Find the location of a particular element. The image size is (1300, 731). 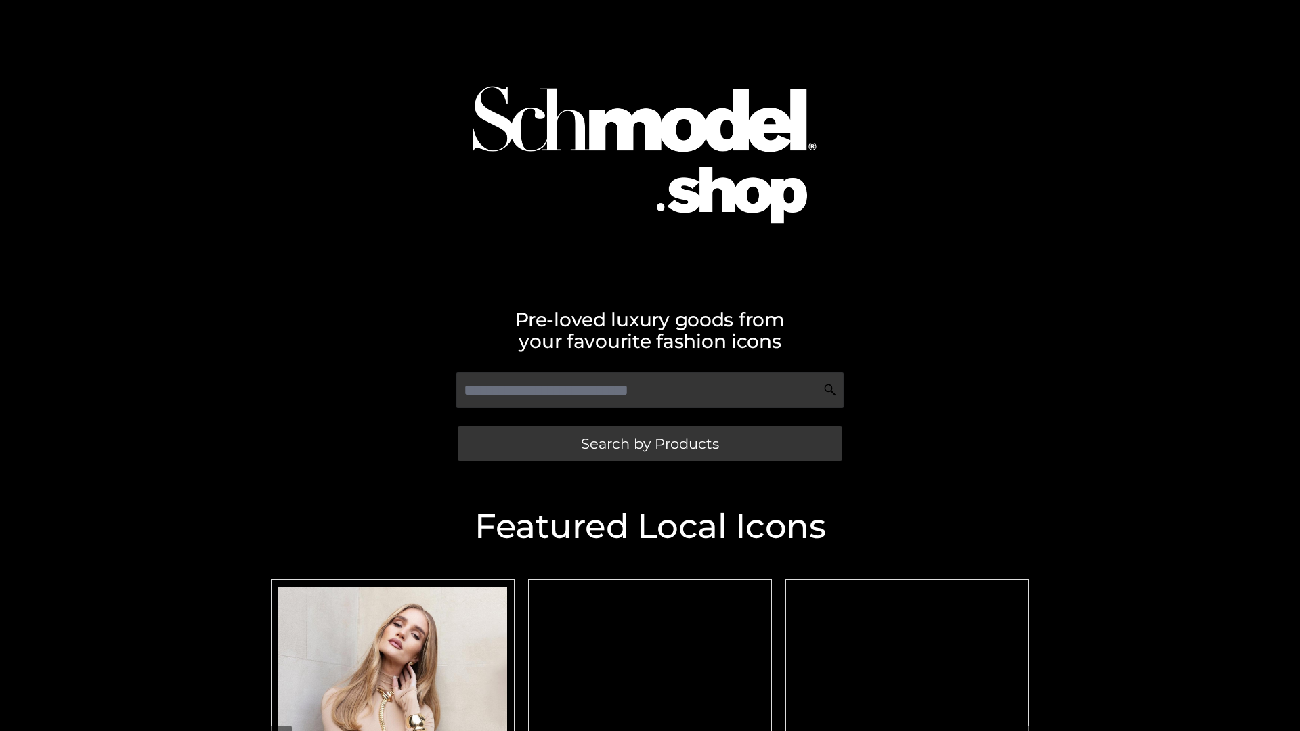

h2: Featured Local Icons​ is located at coordinates (650, 527).